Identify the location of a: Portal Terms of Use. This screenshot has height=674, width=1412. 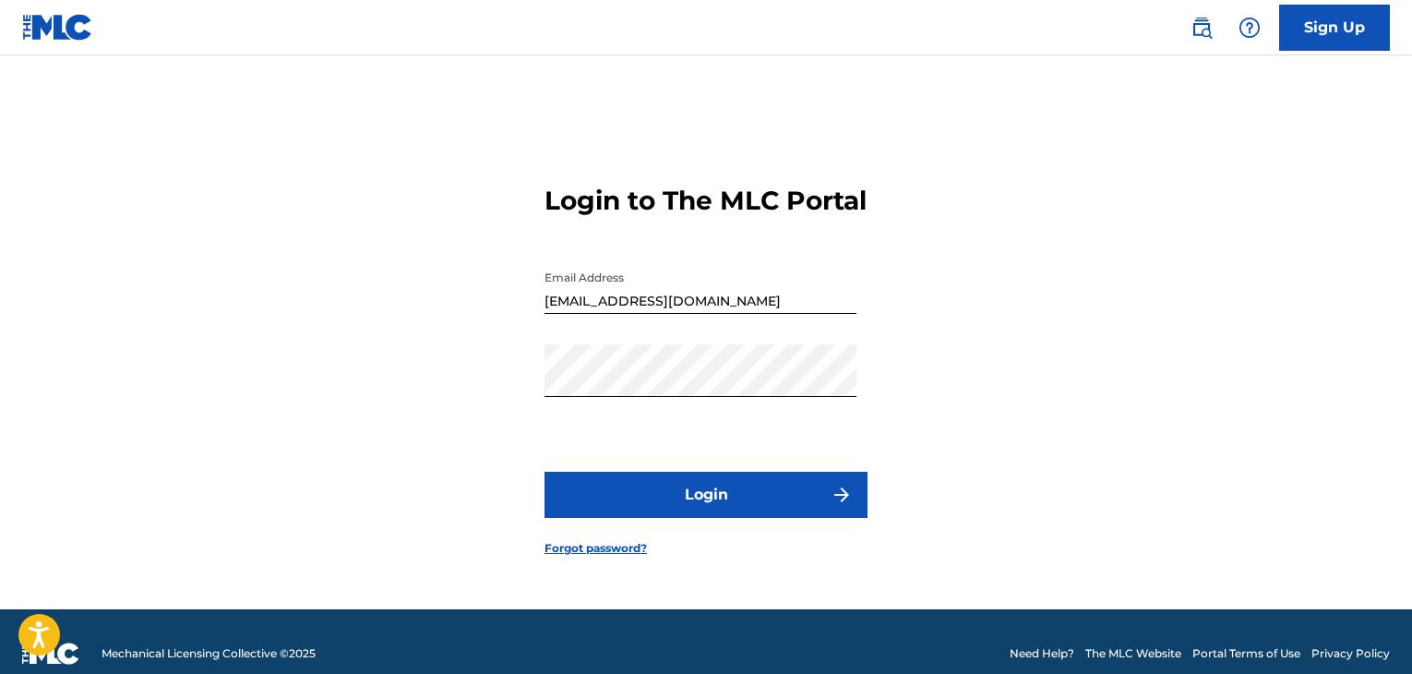
(1246, 653).